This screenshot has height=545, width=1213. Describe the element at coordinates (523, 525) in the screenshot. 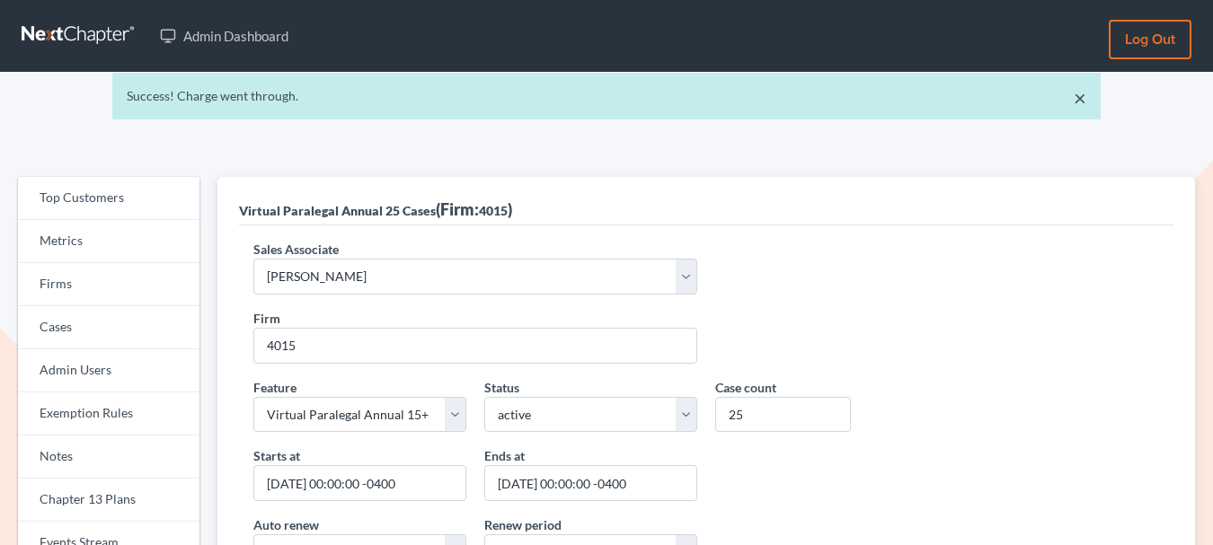

I see `label: Renew period` at that location.